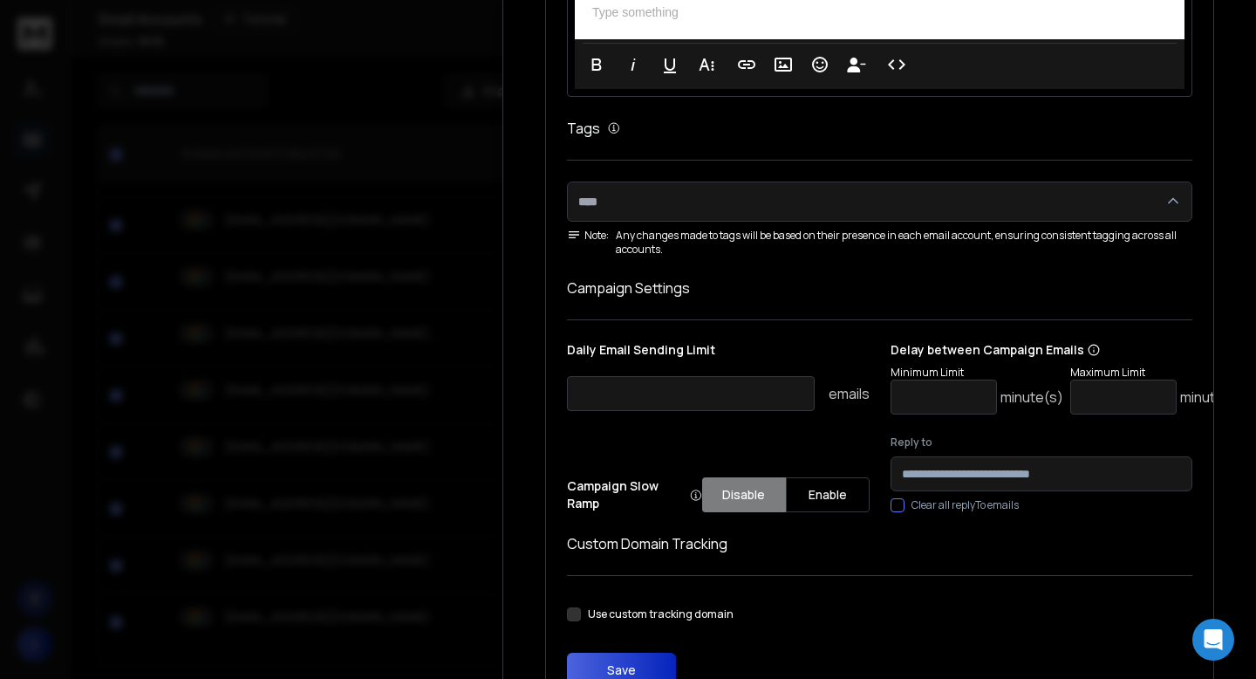 The width and height of the screenshot is (1256, 679). I want to click on button: Enable, so click(828, 495).